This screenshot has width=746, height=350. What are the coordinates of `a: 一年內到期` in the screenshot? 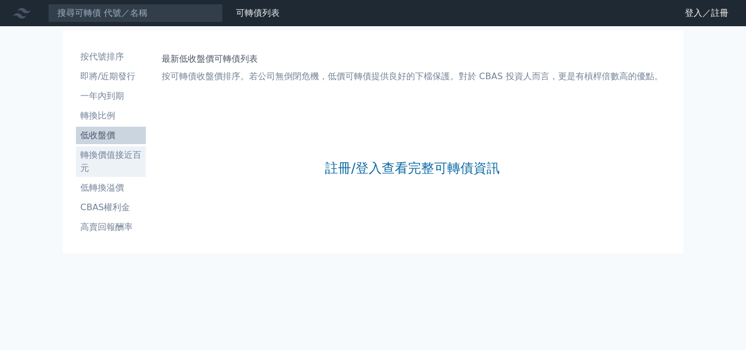 It's located at (111, 96).